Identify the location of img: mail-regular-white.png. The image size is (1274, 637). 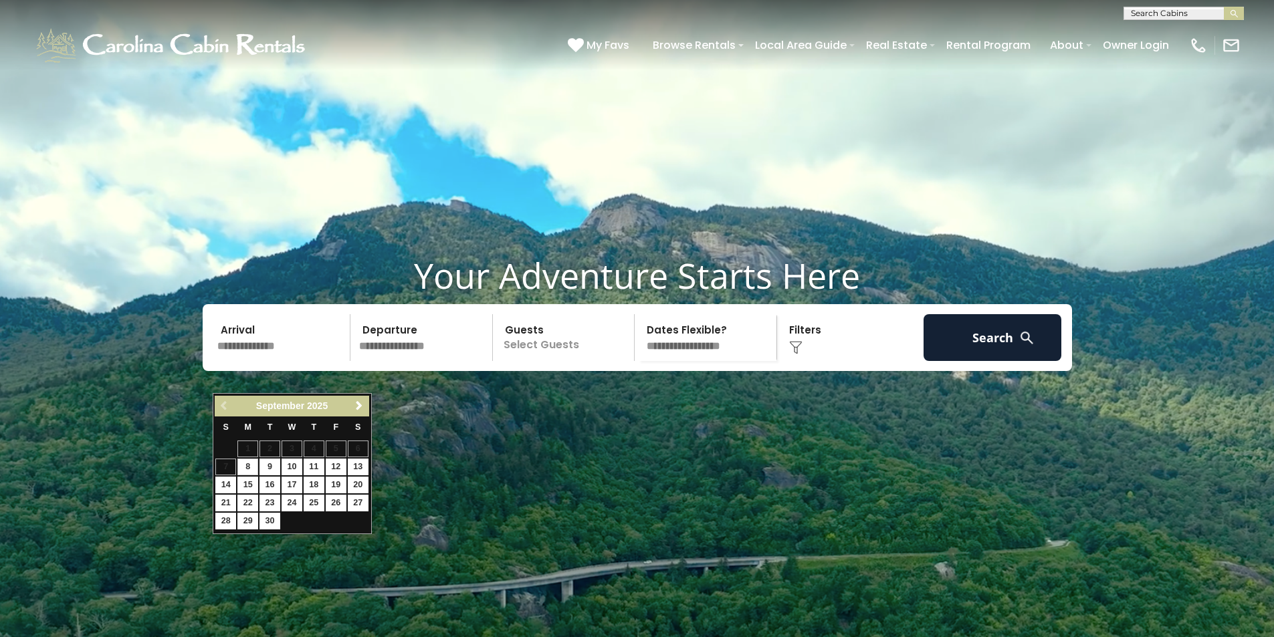
(1231, 45).